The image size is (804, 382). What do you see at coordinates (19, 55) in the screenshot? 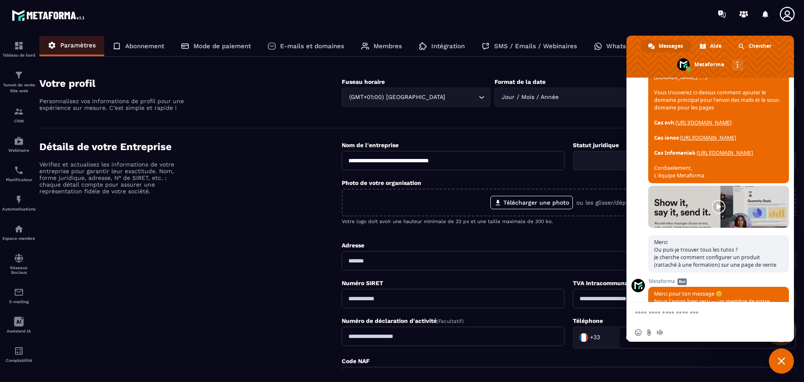
I see `p: Tableau de bord` at bounding box center [19, 55].